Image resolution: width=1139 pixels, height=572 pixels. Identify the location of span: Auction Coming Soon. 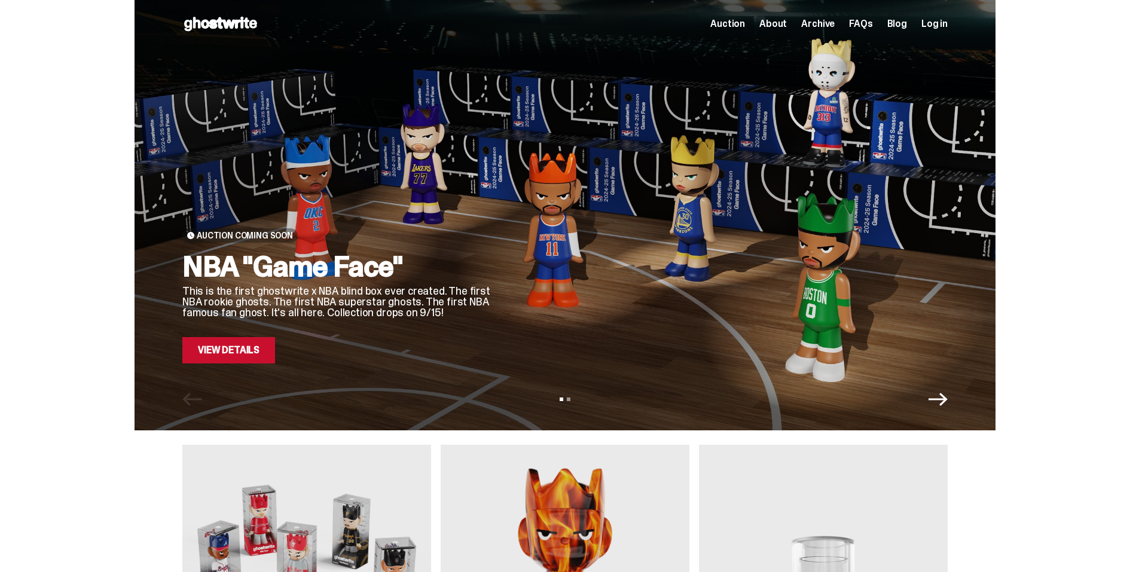
(244, 236).